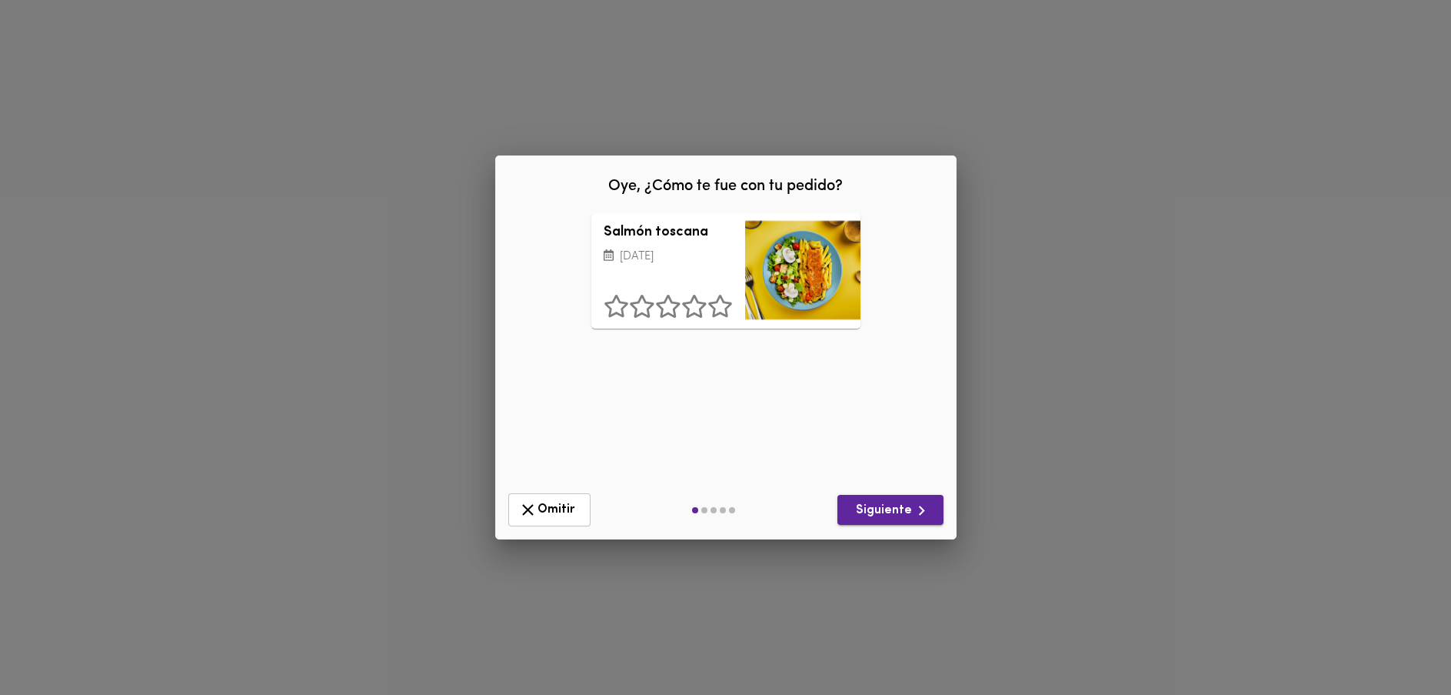 The width and height of the screenshot is (1451, 695). I want to click on span: Siguiente, so click(891, 510).